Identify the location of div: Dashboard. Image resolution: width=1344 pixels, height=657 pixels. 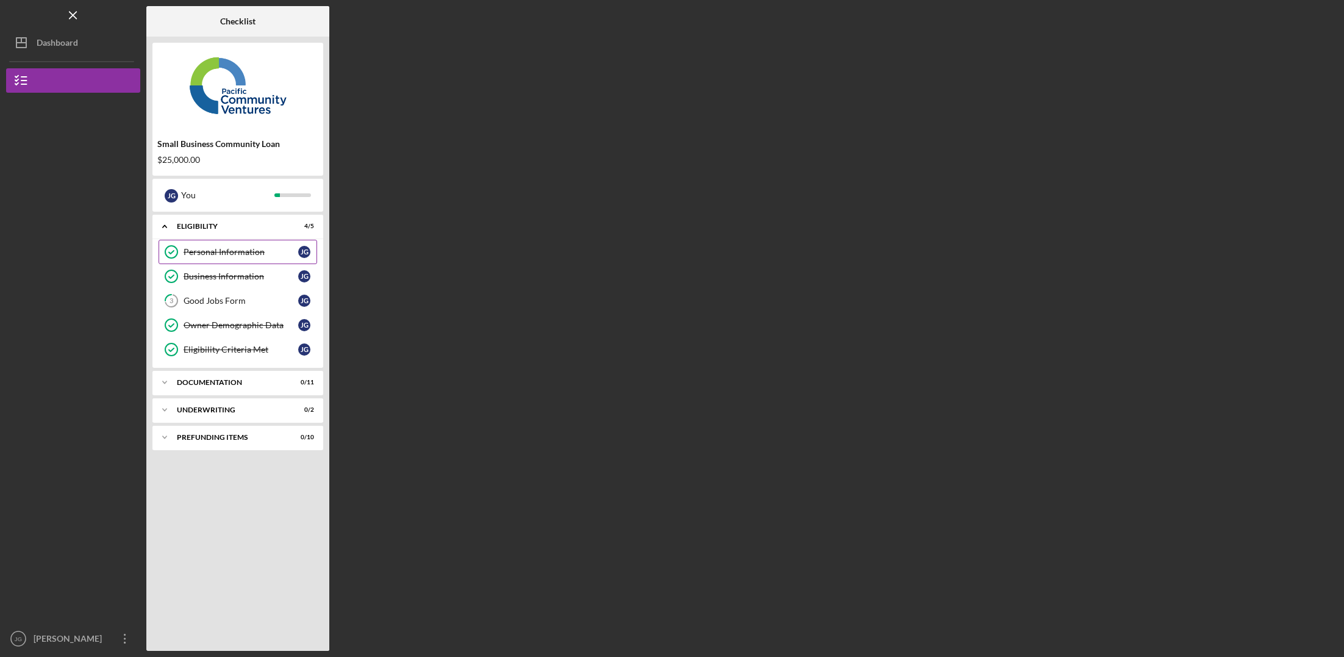
(57, 44).